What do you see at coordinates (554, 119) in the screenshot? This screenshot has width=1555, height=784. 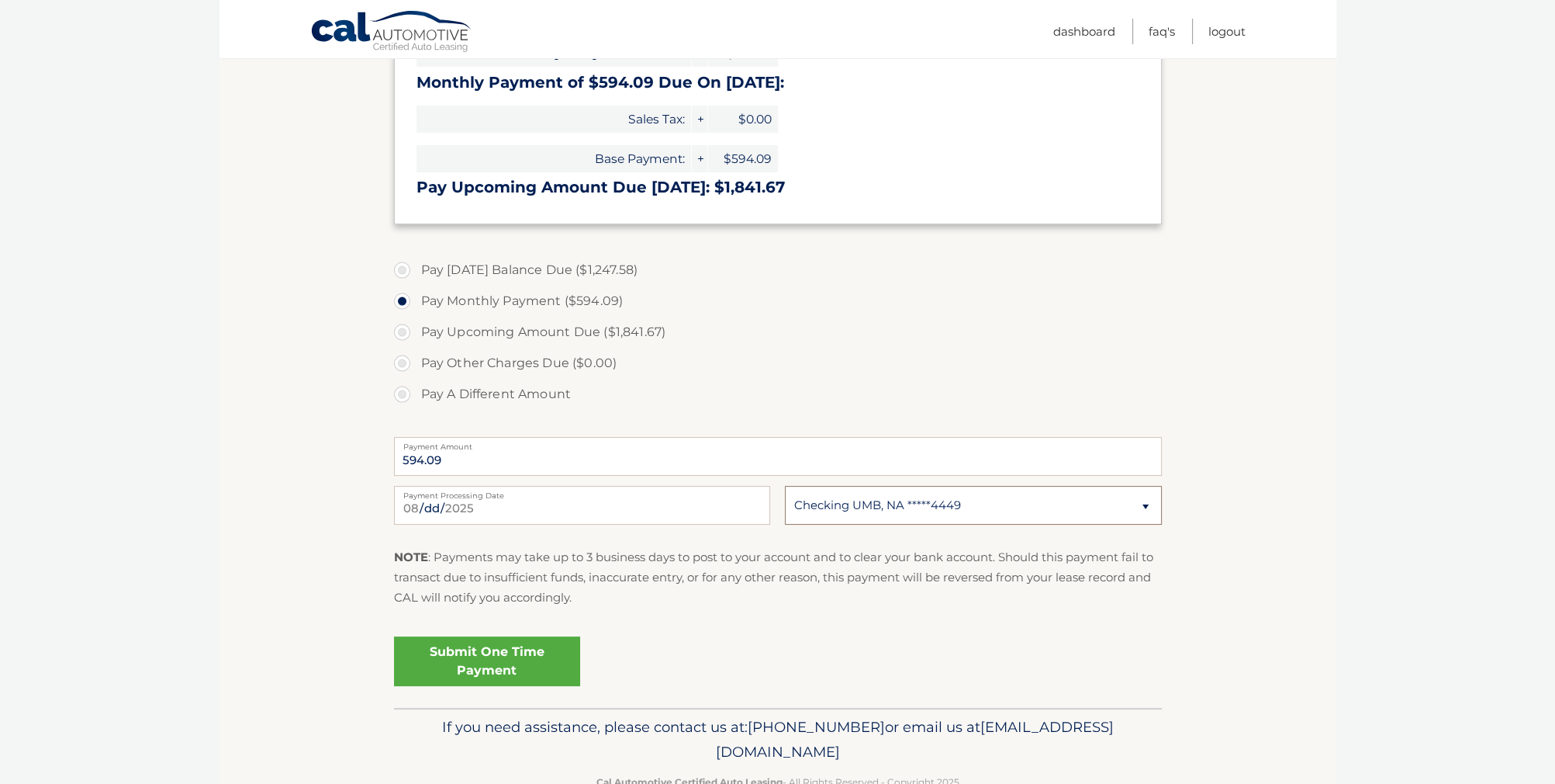 I see `span: Sales Tax:` at bounding box center [554, 119].